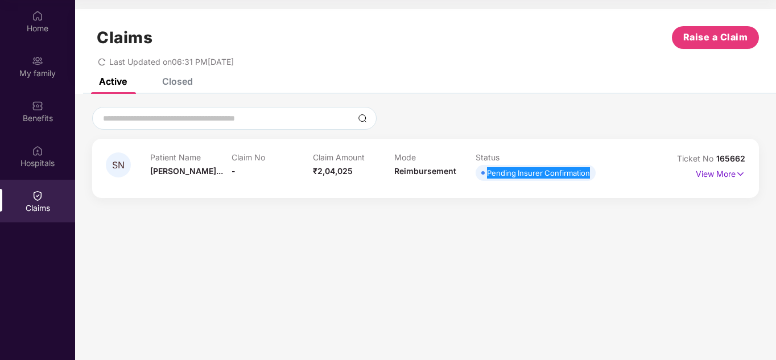 This screenshot has width=776, height=360. I want to click on span: Raise a Claim, so click(715, 37).